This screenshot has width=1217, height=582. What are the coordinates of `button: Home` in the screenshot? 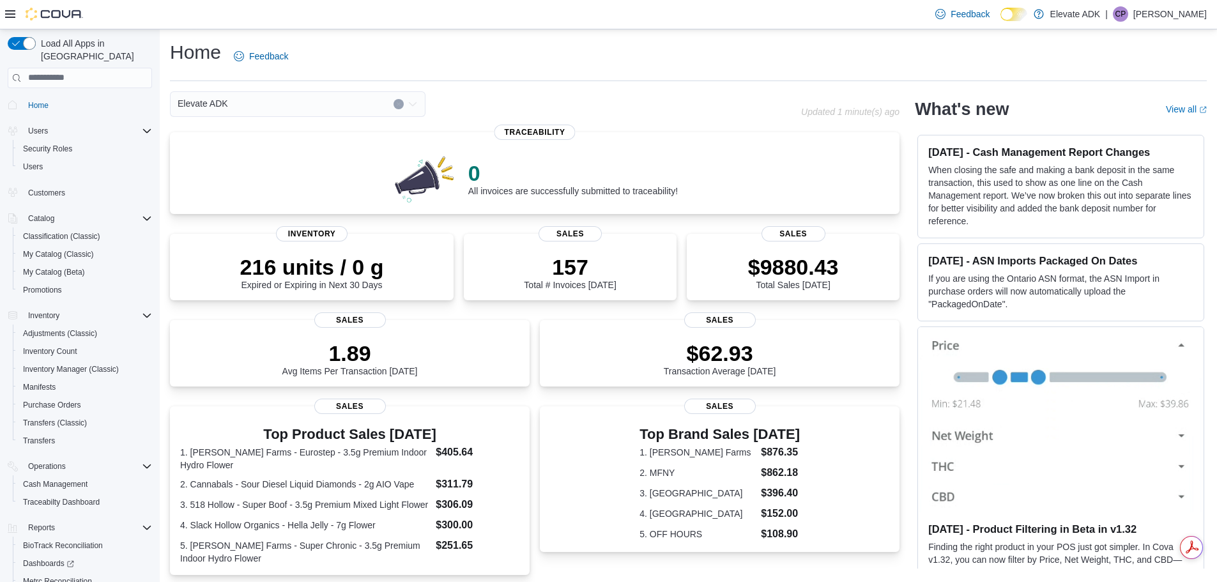 It's located at (80, 105).